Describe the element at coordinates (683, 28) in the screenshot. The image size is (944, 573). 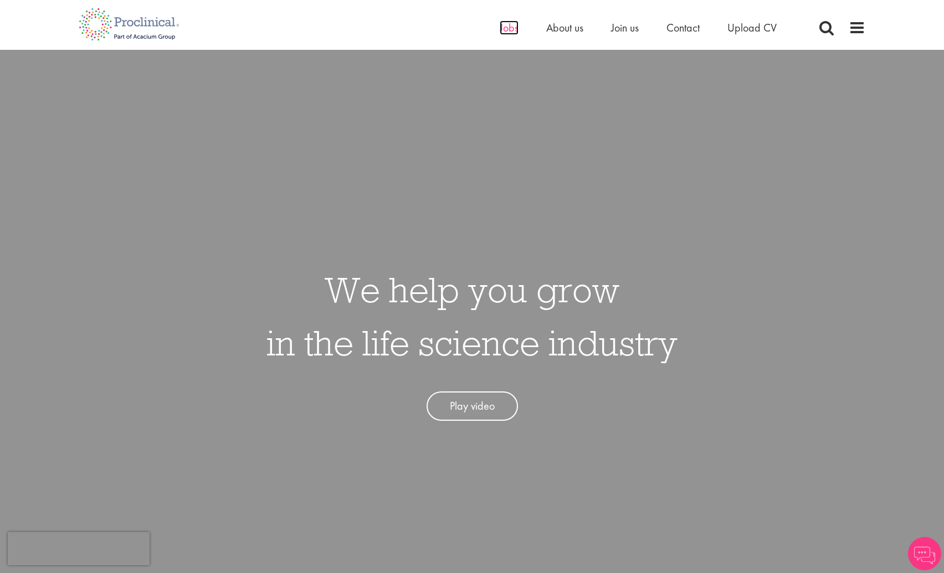
I see `a: Contact` at that location.